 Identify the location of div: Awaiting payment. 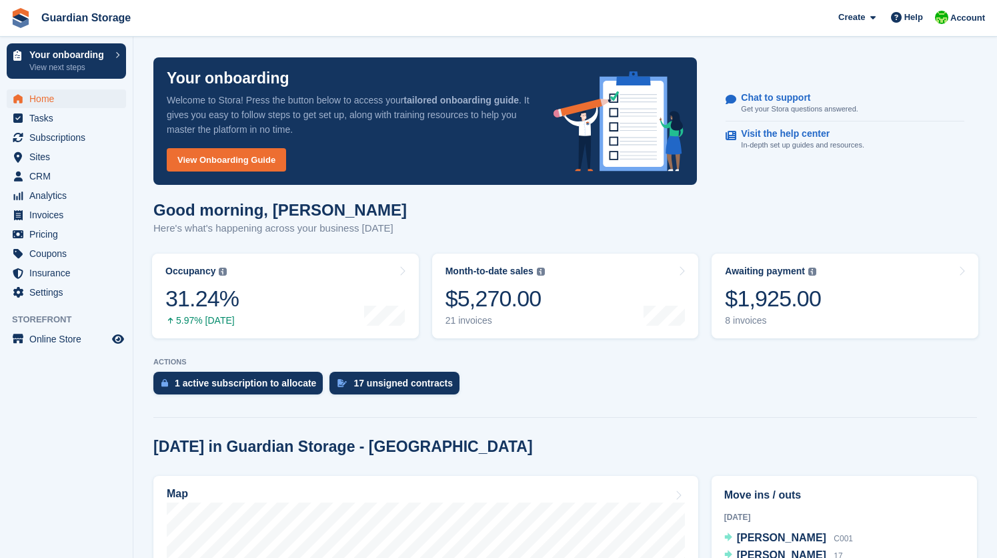
(765, 271).